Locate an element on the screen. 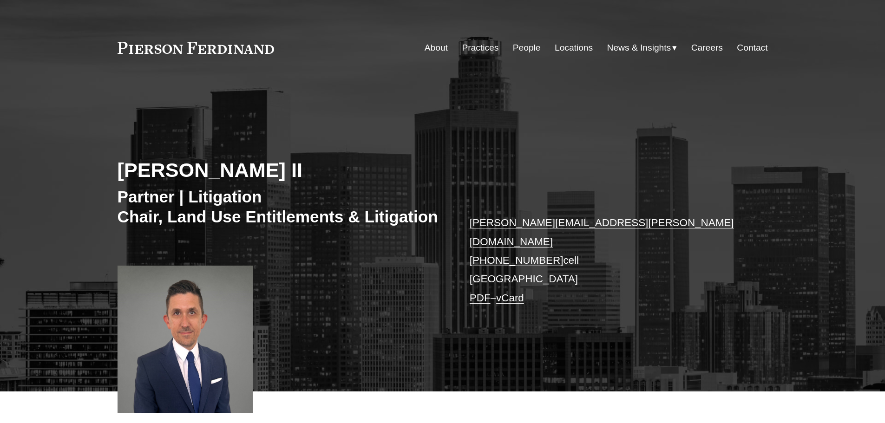  h3: Partner | Litigation Chair, Land Use Entitlements & Litigation is located at coordinates (280, 207).